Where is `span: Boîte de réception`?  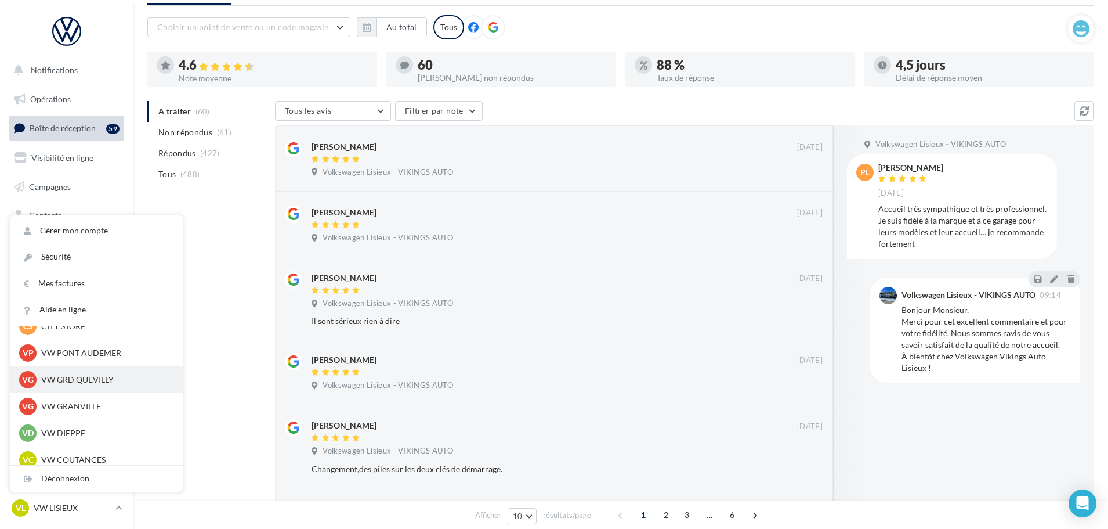 span: Boîte de réception is located at coordinates (63, 128).